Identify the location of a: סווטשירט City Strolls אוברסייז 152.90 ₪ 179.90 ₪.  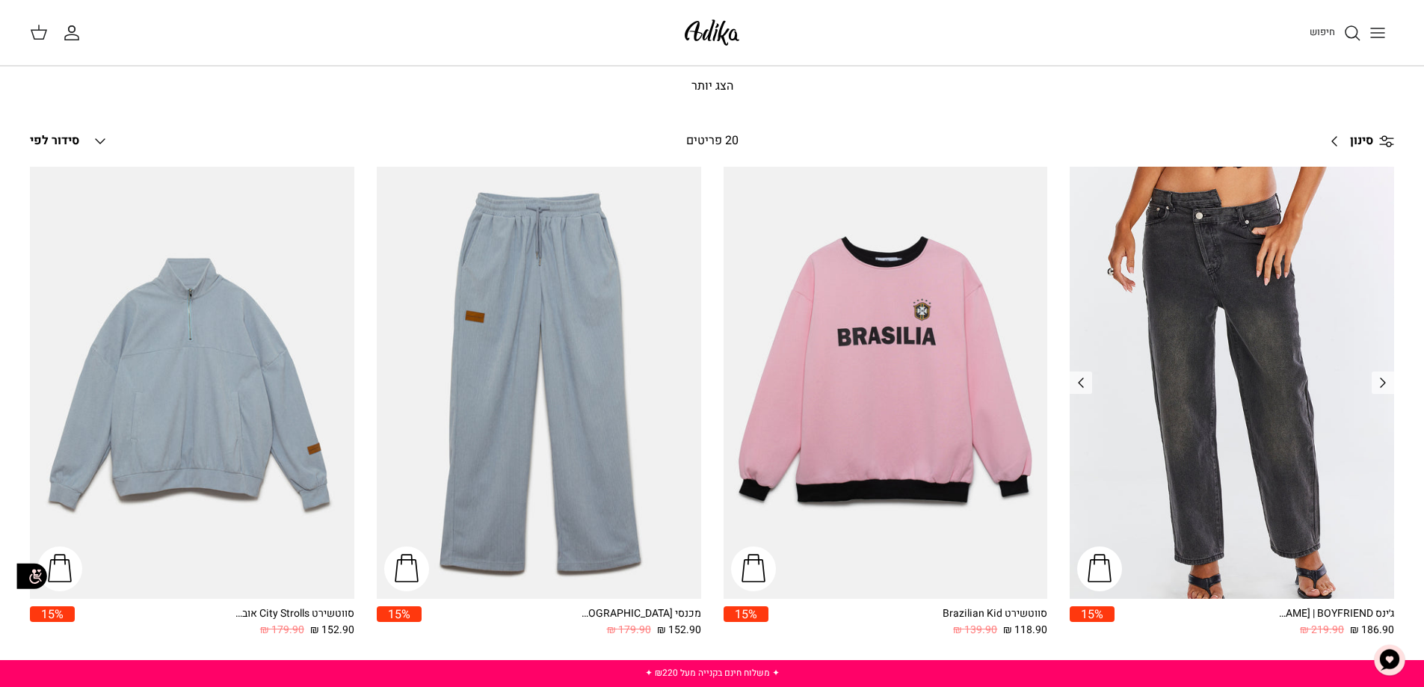
(214, 622).